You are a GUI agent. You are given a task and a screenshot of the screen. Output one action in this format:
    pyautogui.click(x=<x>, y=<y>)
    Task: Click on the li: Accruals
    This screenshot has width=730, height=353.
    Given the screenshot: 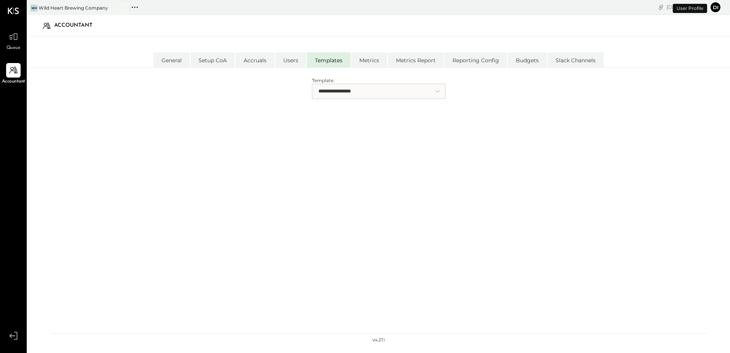 What is the action you would take?
    pyautogui.click(x=255, y=60)
    